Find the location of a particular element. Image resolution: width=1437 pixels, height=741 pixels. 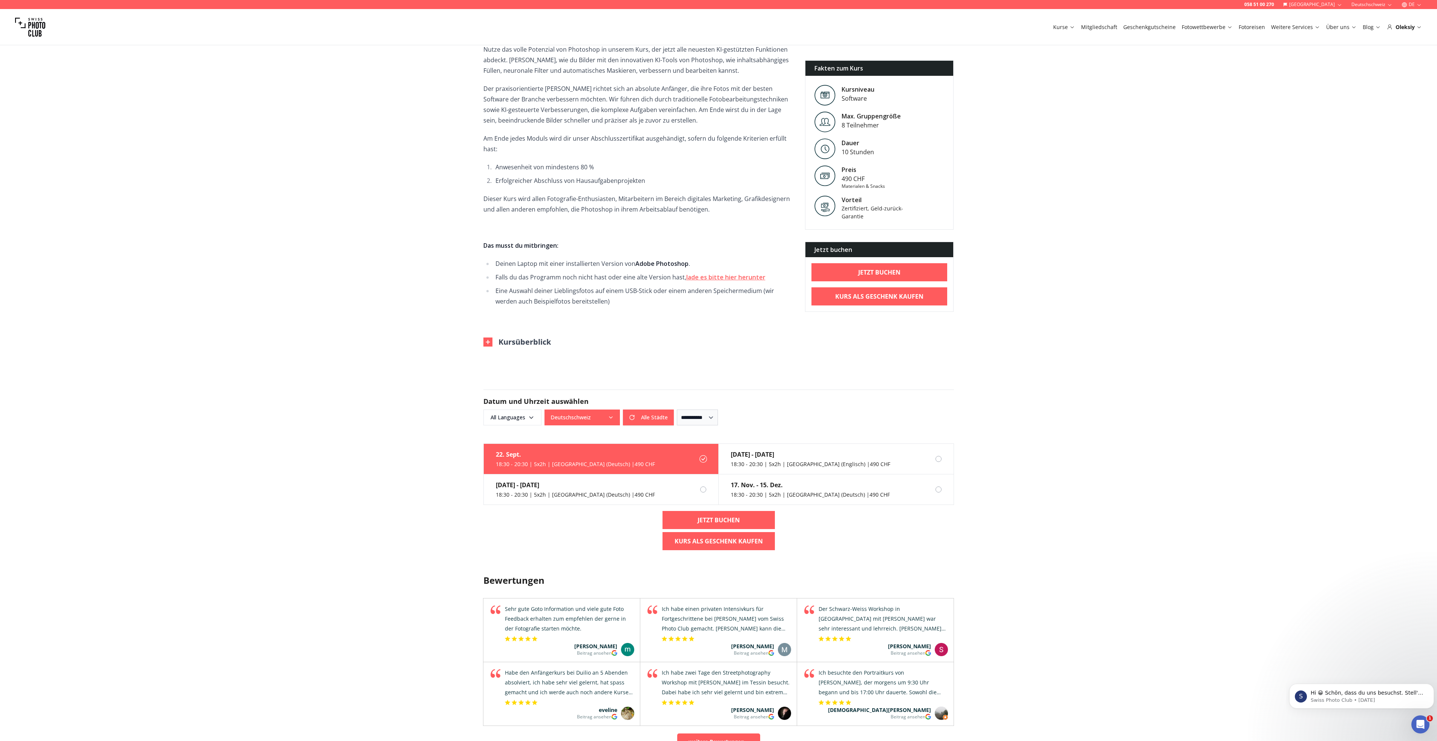

p: Nutze das volle Potenzial von Photoshop in unserem Kurs, der jetzt alle neuesten KI-gestützten Fu... is located at coordinates (638, 60).